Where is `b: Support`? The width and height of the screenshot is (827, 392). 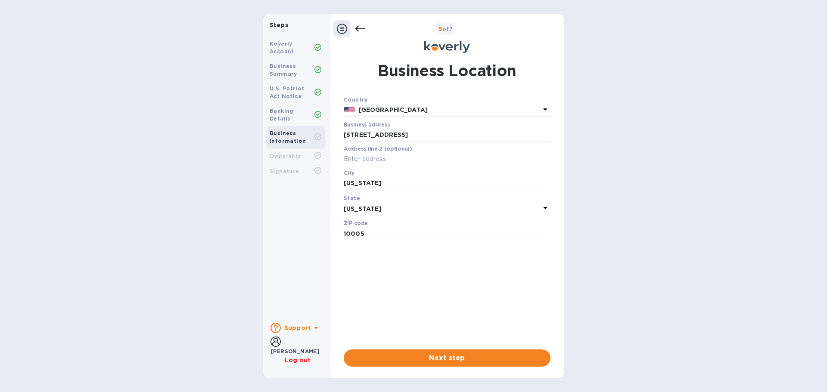
b: Support is located at coordinates (298, 328).